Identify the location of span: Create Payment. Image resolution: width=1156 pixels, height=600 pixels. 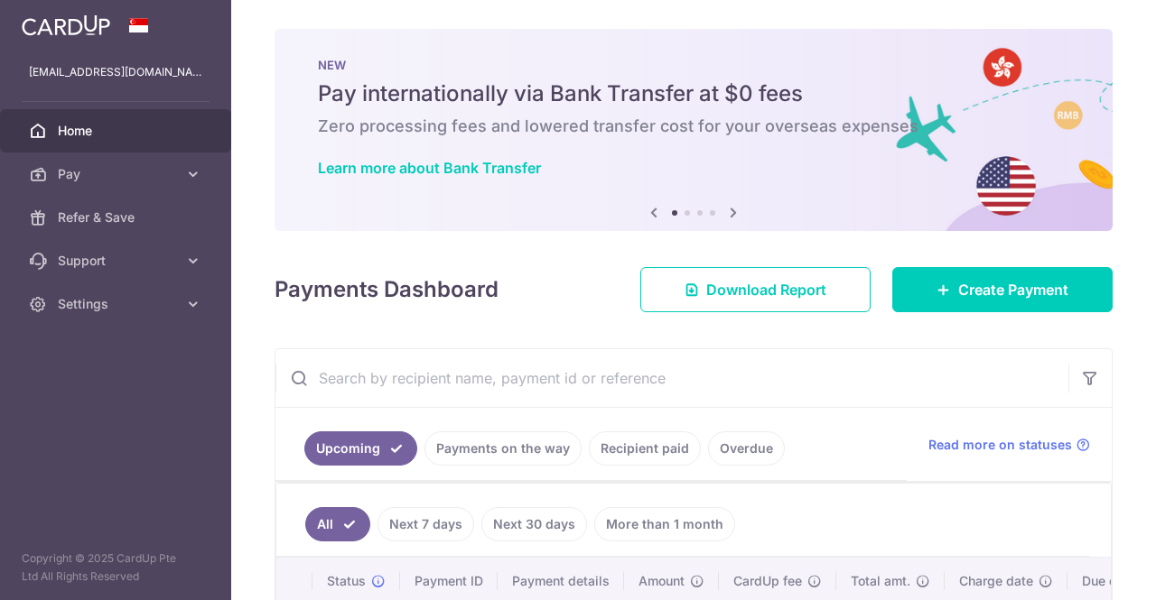
(1013, 290).